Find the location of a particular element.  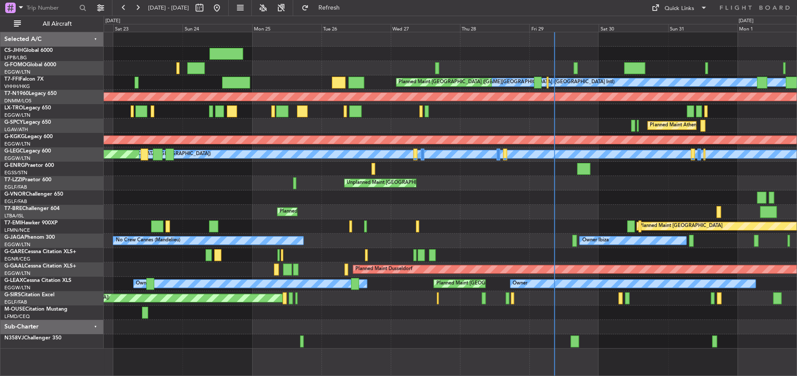

div: Sat 23 is located at coordinates (148, 28).